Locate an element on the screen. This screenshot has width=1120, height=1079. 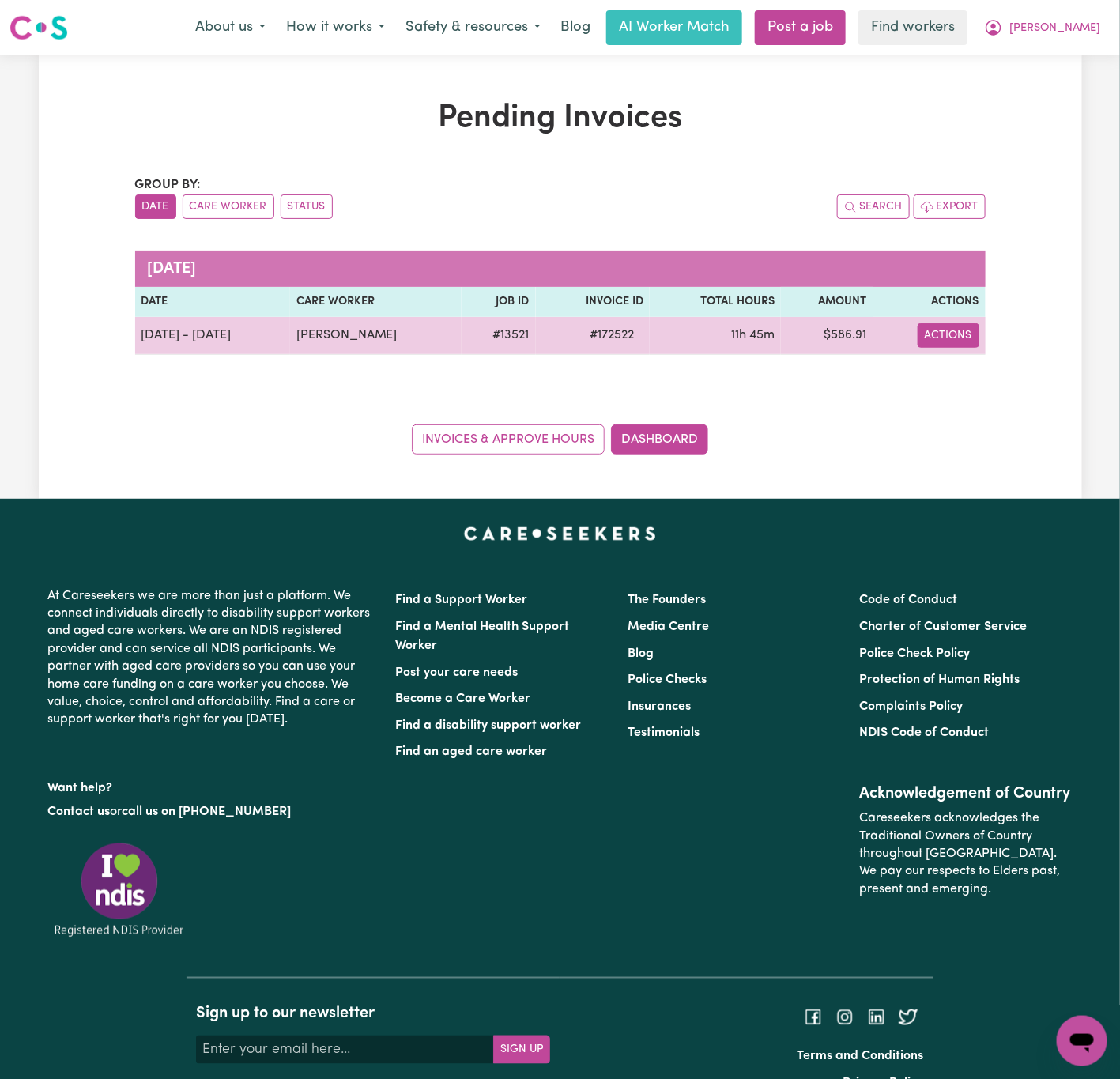
th: Invoice ID is located at coordinates (593, 302).